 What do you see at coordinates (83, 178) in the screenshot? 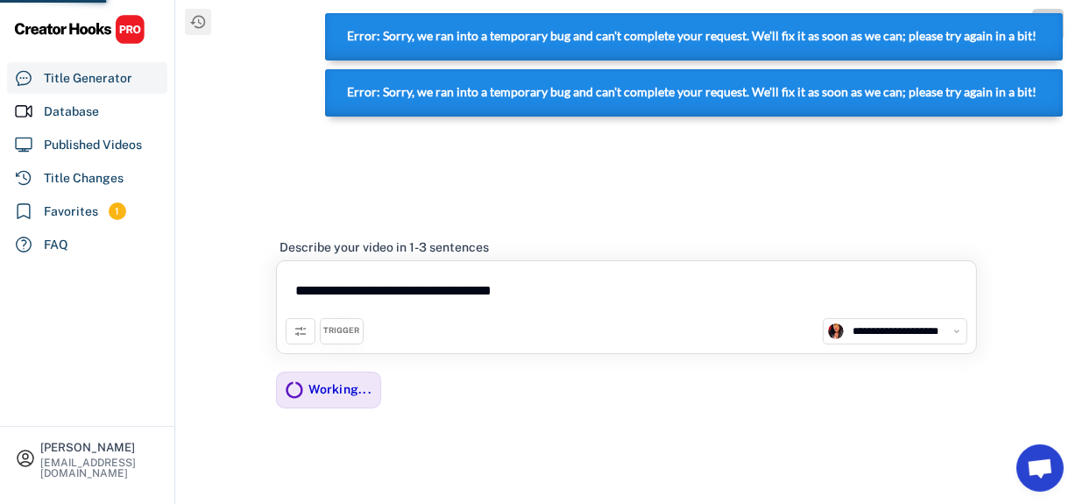
I see `div: Title Changes` at bounding box center [83, 178].